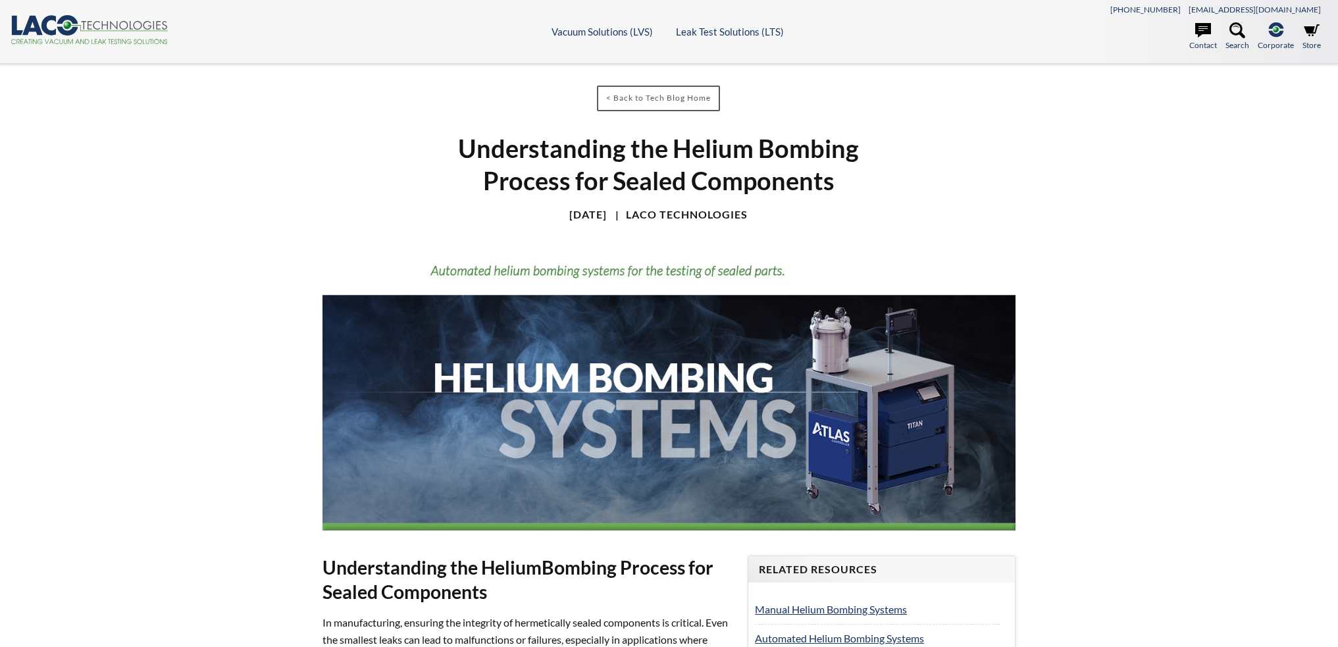 The image size is (1338, 647). I want to click on strong: Bombing Process for Sealed Components, so click(518, 579).